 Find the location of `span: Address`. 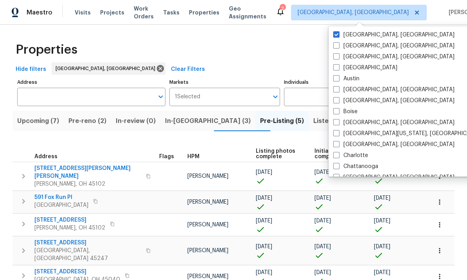

span: Address is located at coordinates (46, 157).